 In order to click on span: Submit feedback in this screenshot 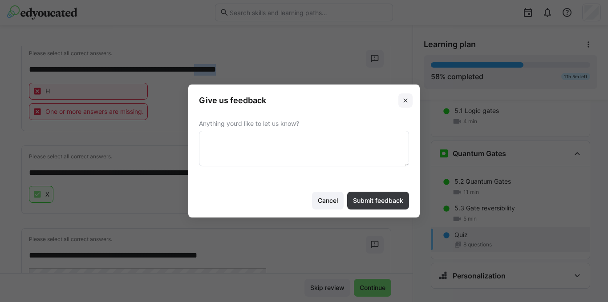, I will do `click(378, 201)`.